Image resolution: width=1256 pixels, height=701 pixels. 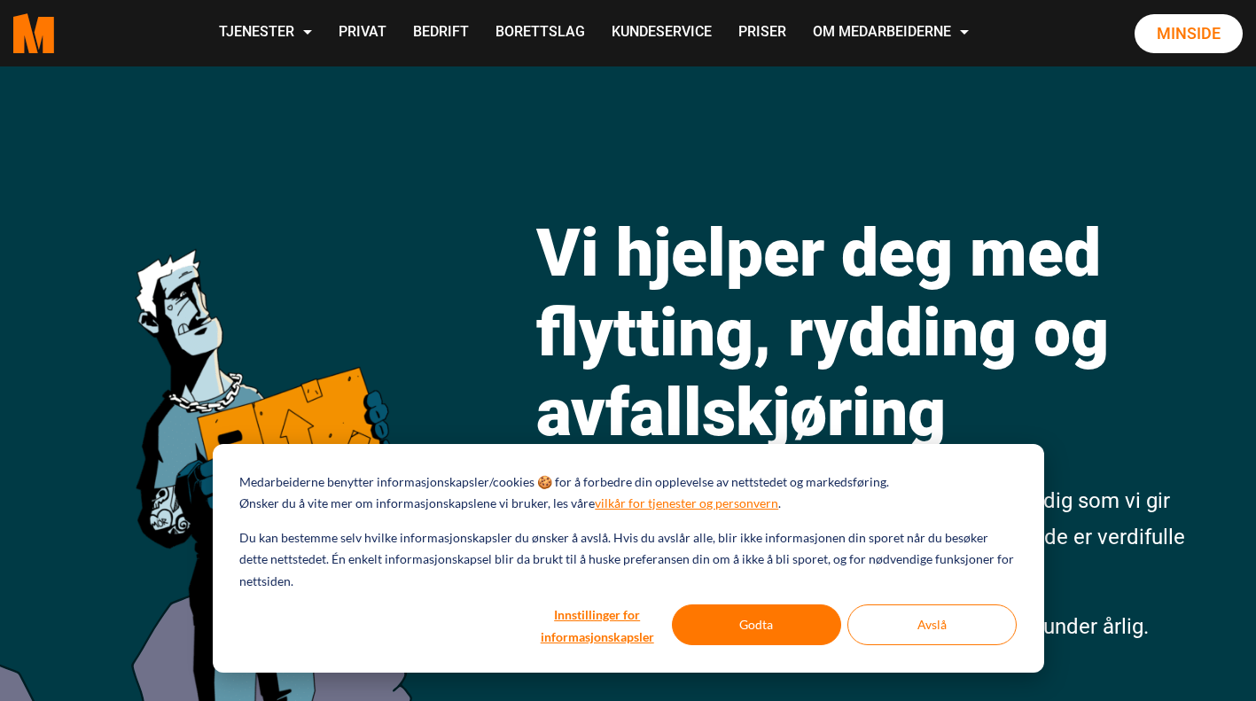 What do you see at coordinates (540, 33) in the screenshot?
I see `a: Borettslag` at bounding box center [540, 33].